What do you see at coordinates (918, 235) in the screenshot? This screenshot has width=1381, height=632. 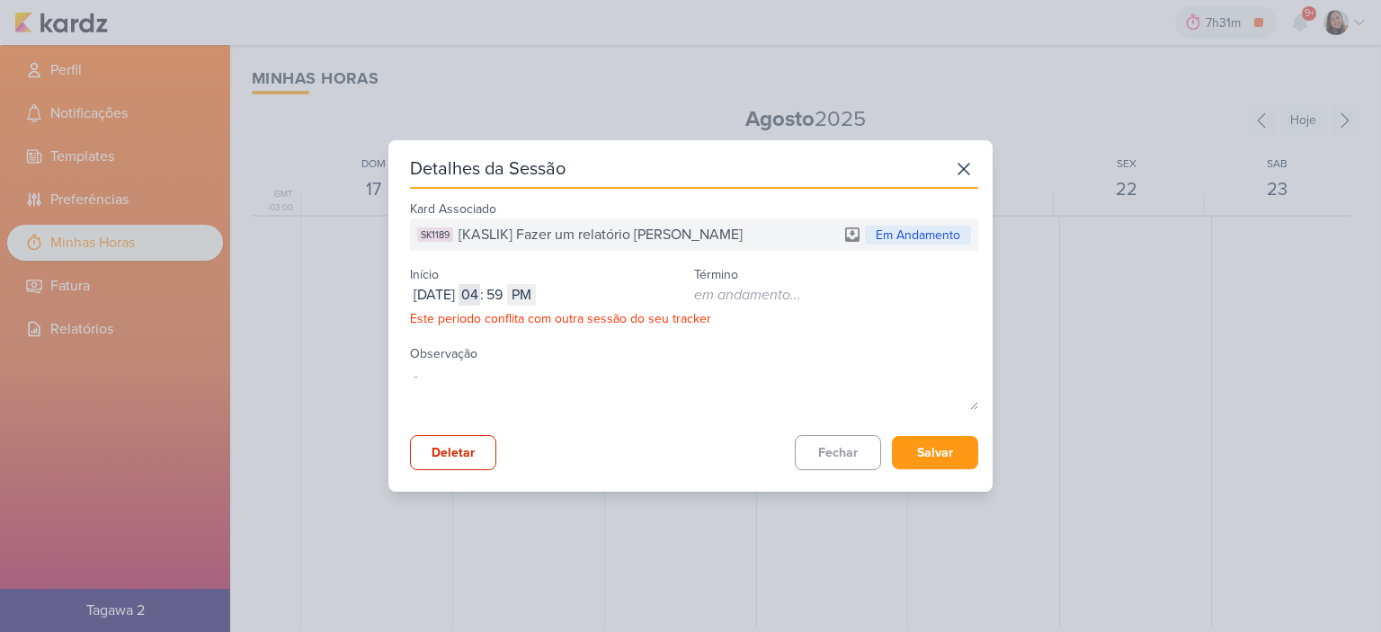 I see `div: Em Andamento` at bounding box center [918, 235].